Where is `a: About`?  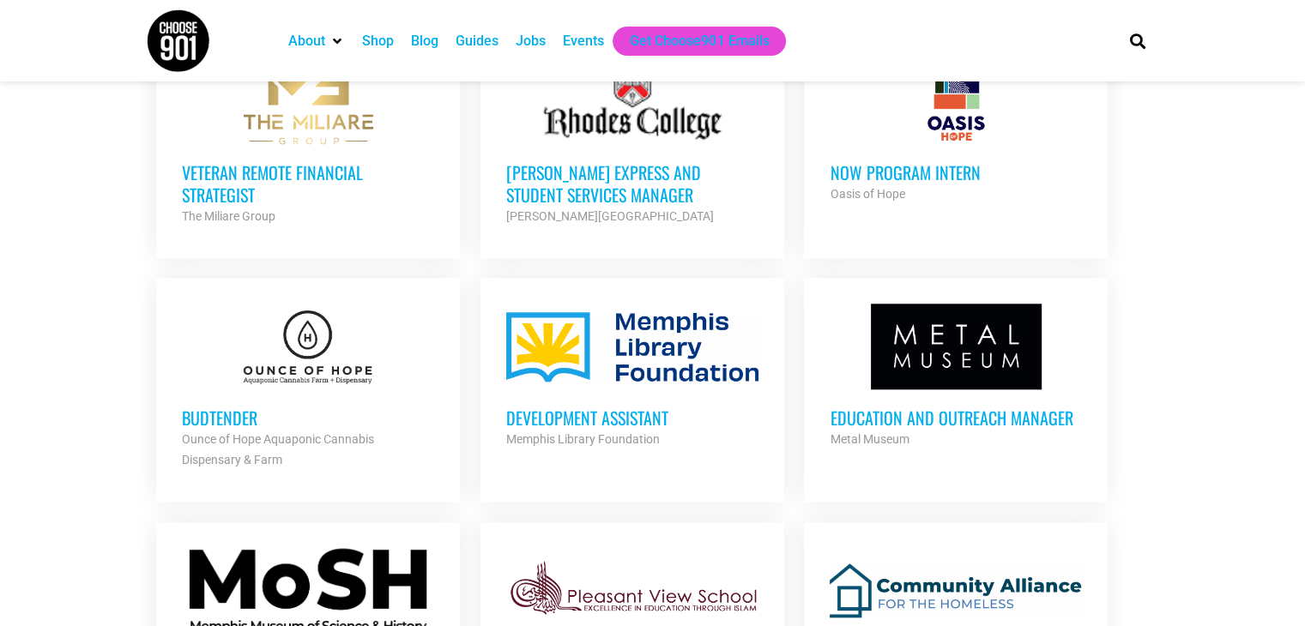 a: About is located at coordinates (306, 41).